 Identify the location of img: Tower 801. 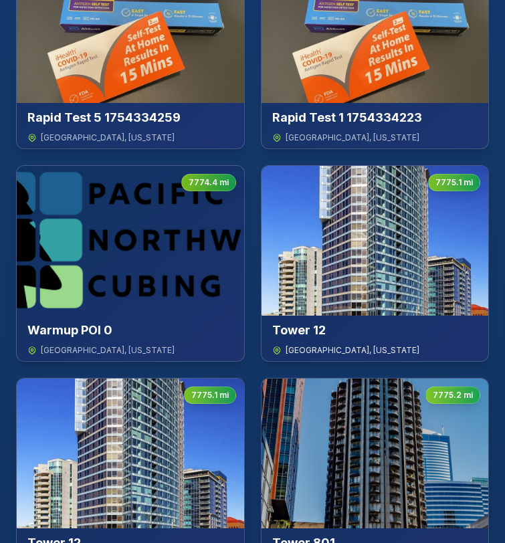
(375, 454).